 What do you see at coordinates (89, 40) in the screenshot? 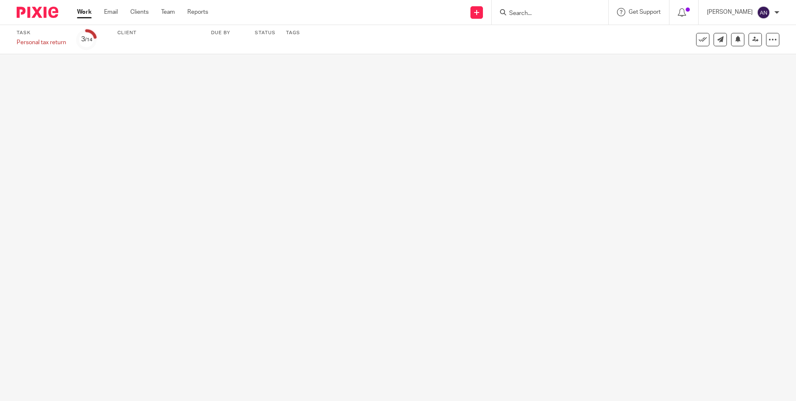
I see `small: /14` at bounding box center [89, 40].